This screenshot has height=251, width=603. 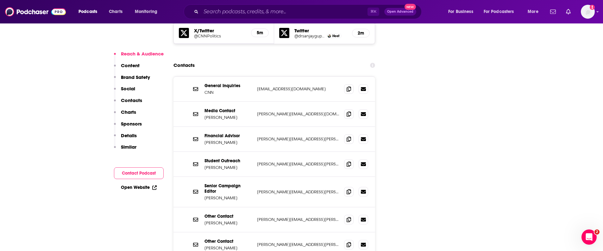 I want to click on img: User Profile, so click(x=588, y=12).